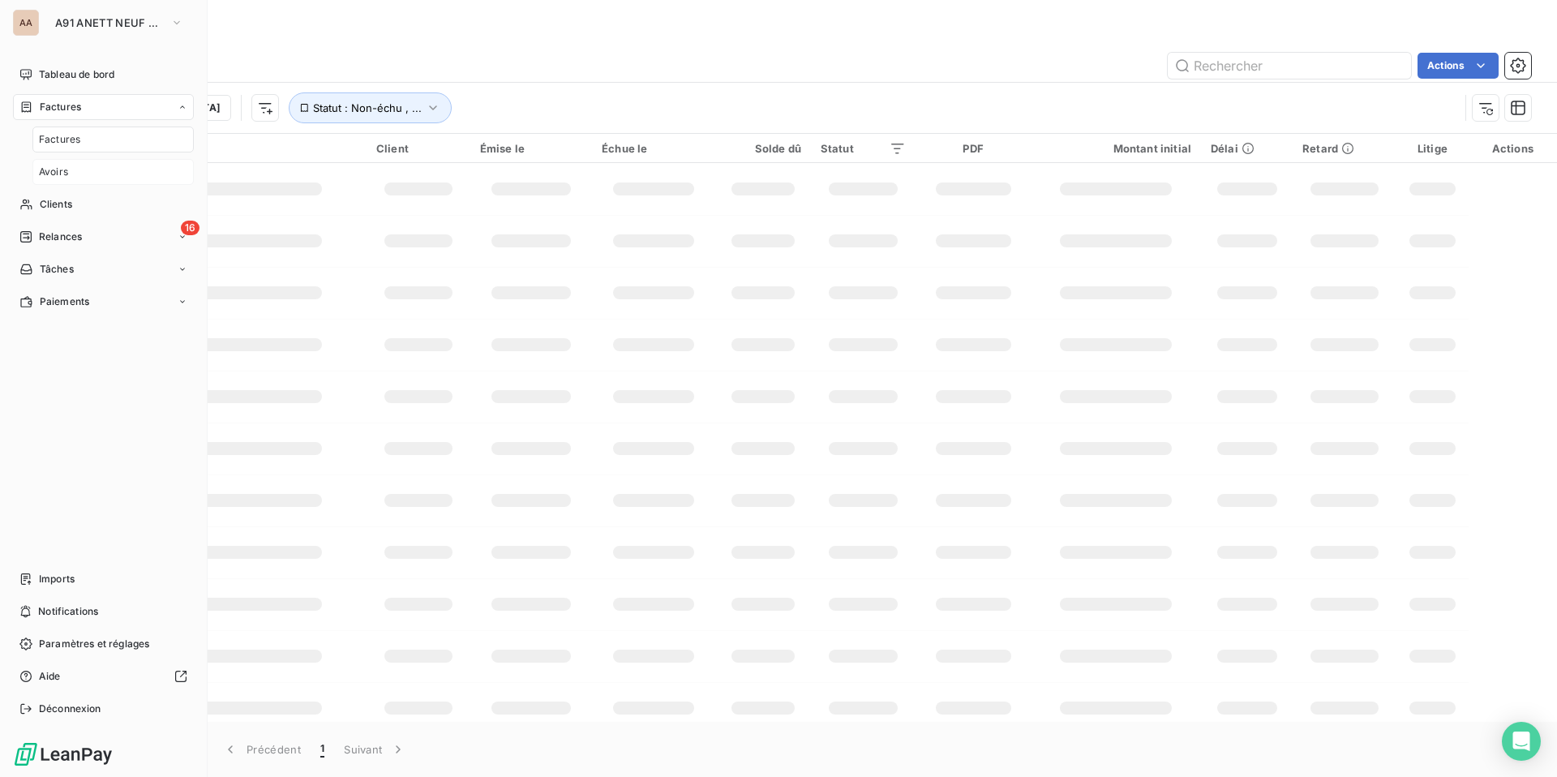  I want to click on div: Montant initial, so click(1116, 148).